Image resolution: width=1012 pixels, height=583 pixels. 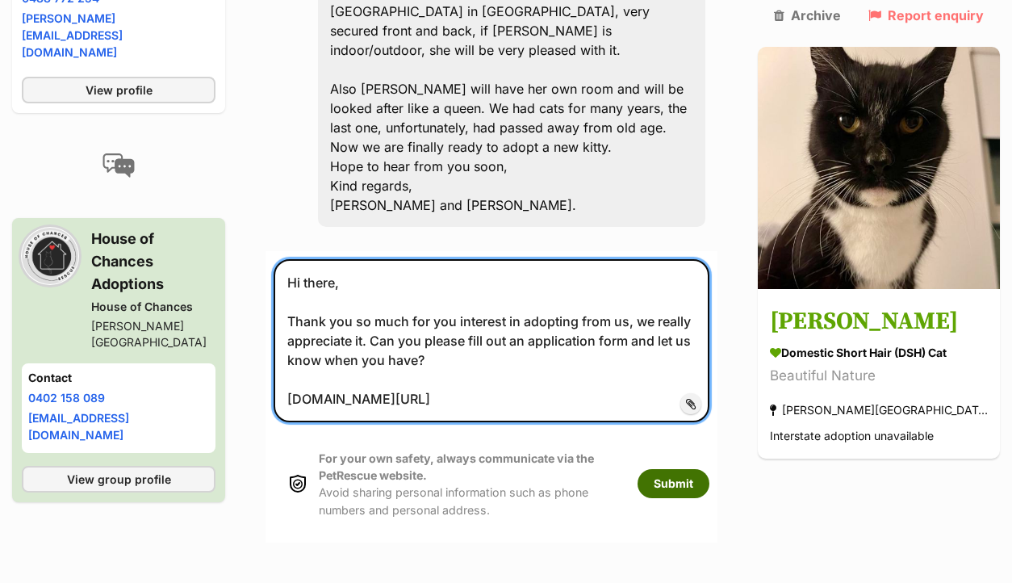 I want to click on img: House of Chances profile pic, so click(x=50, y=256).